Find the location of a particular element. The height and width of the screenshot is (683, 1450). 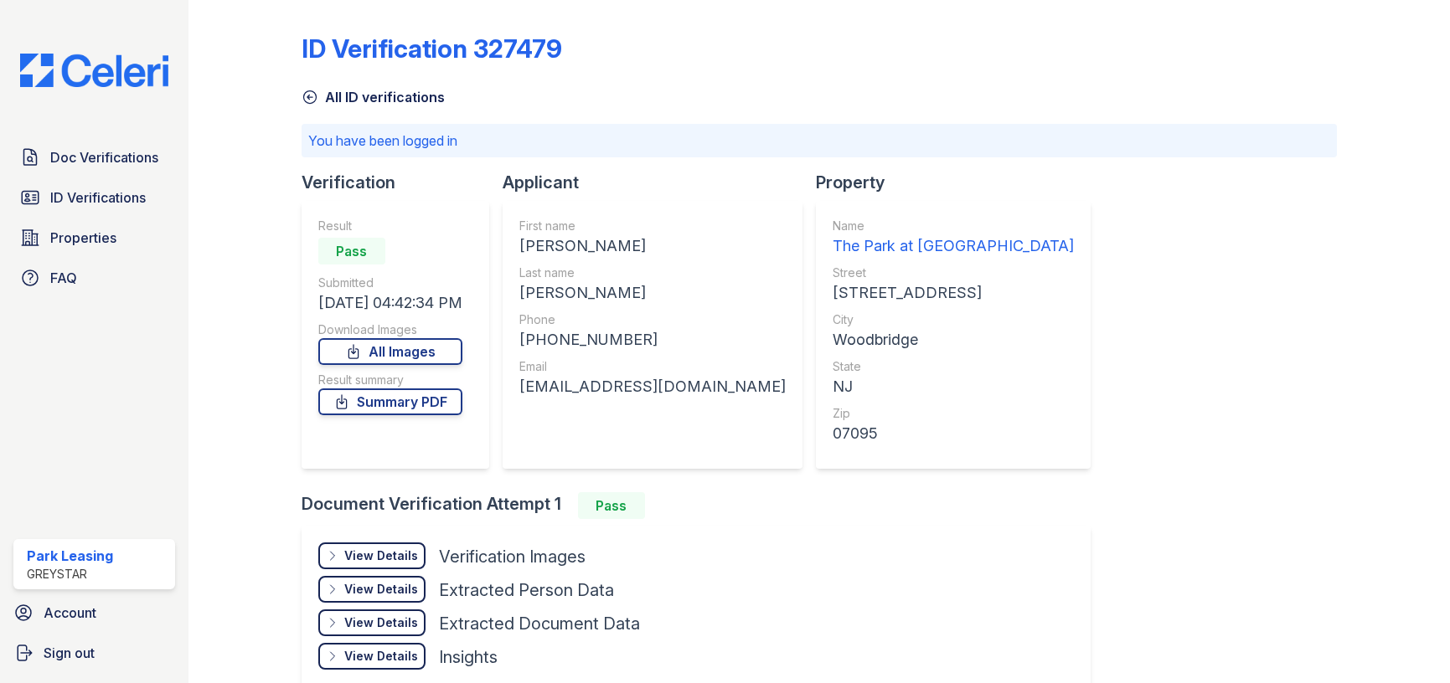

div: 07095 is located at coordinates (953, 434).